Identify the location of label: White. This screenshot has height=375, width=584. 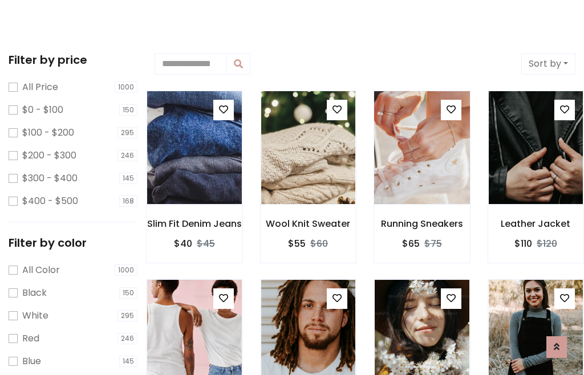
(35, 316).